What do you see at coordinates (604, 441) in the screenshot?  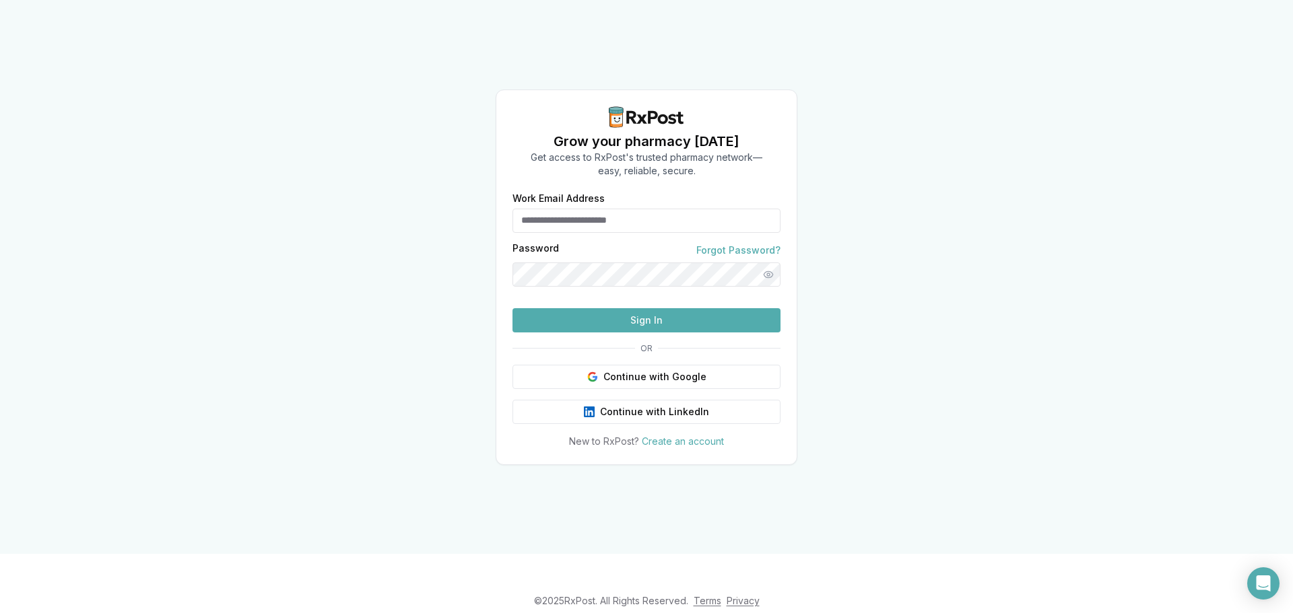 I see `span: New to RxPost?` at bounding box center [604, 441].